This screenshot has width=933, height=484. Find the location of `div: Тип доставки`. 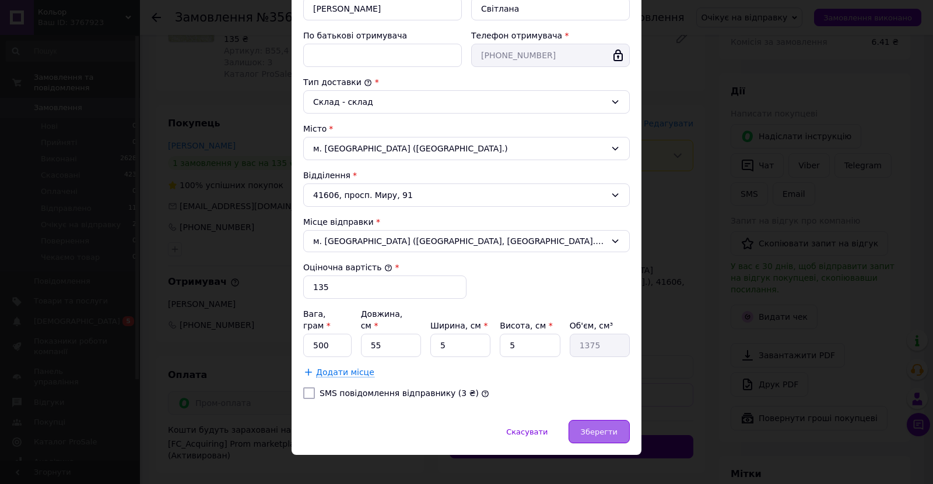

div: Тип доставки is located at coordinates (466, 82).